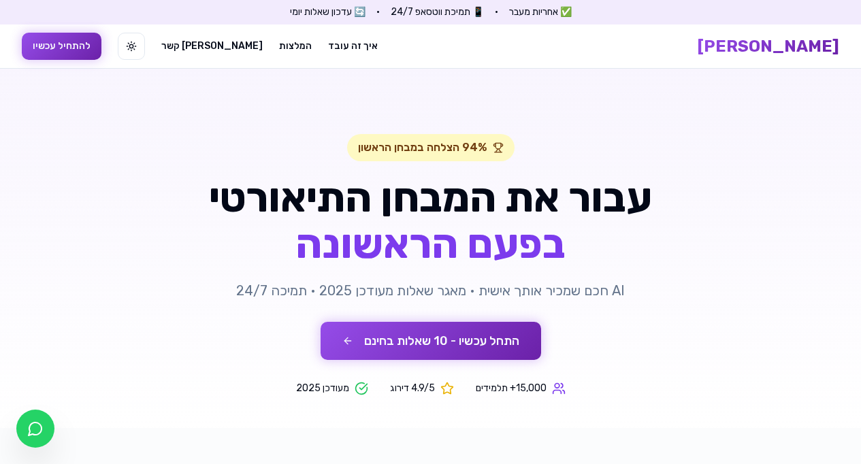 The image size is (861, 464). Describe the element at coordinates (437, 12) in the screenshot. I see `span: 📱 תמיכת ווטסאפ 24/7` at that location.